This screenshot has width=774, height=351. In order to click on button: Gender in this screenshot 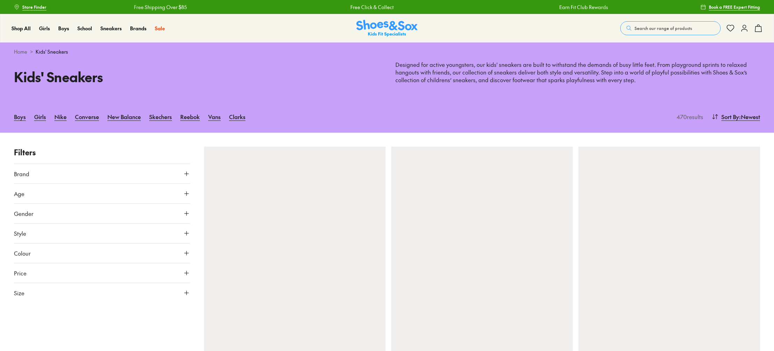, I will do `click(102, 214)`.